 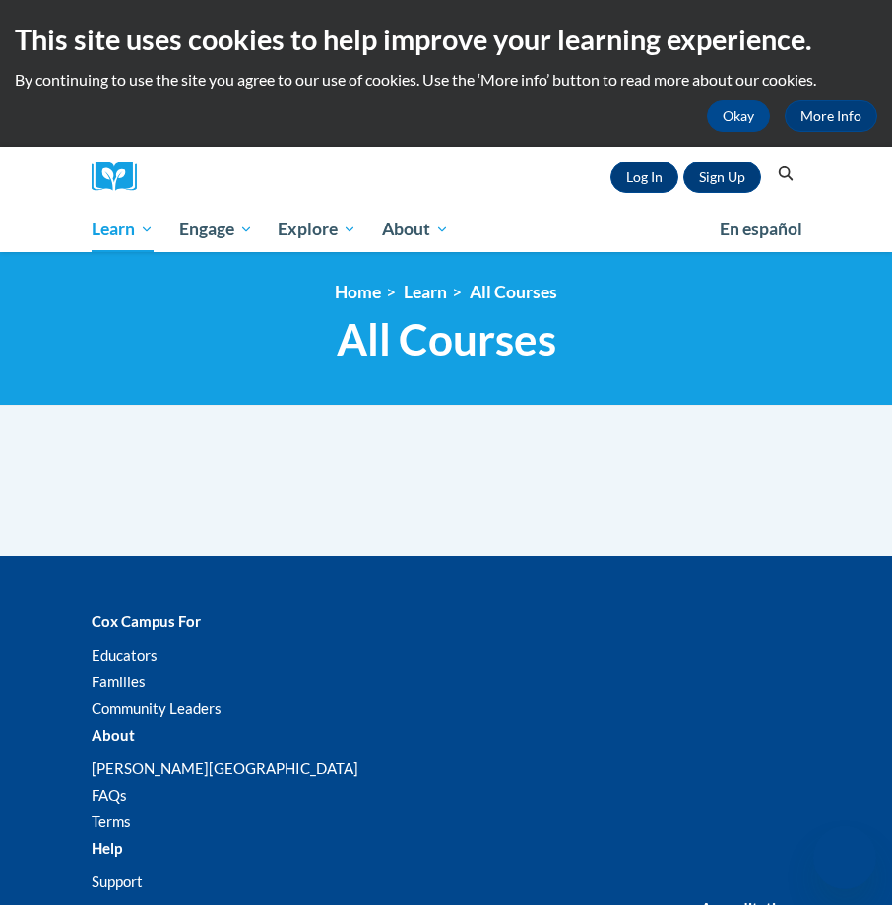 I want to click on div: Main menu, so click(x=446, y=229).